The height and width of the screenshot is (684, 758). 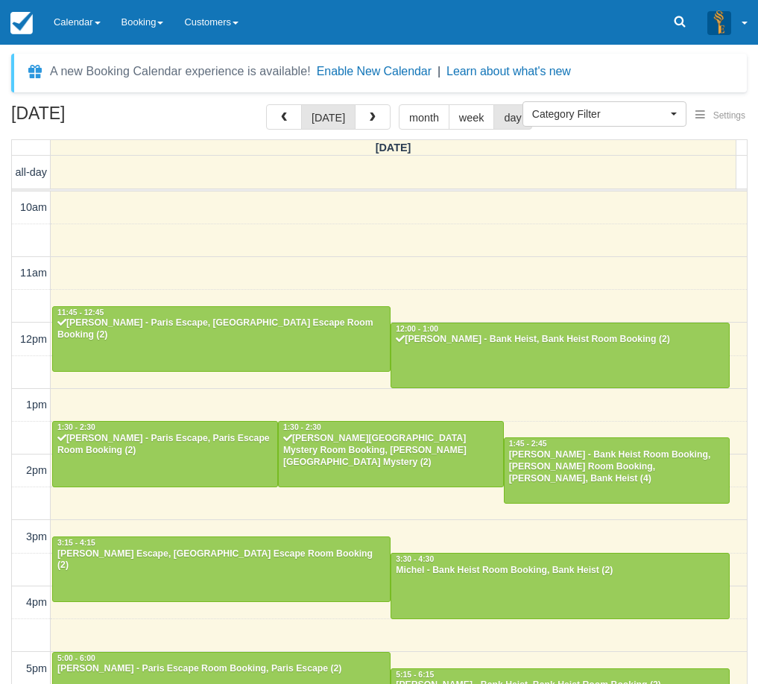 What do you see at coordinates (729, 116) in the screenshot?
I see `span: Settings` at bounding box center [729, 116].